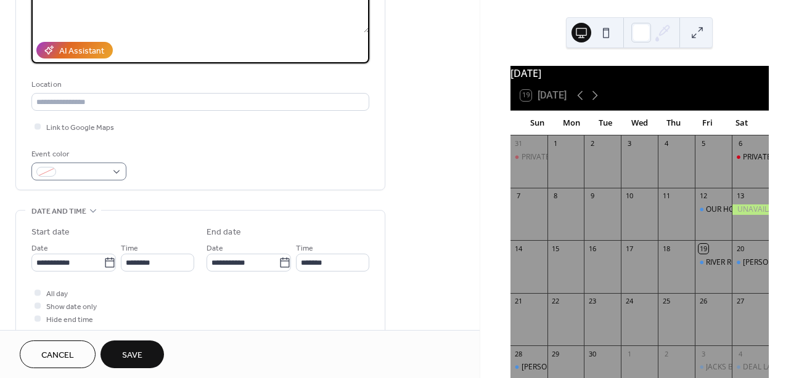 The height and width of the screenshot is (378, 799). What do you see at coordinates (78, 154) in the screenshot?
I see `div: Event color` at bounding box center [78, 154].